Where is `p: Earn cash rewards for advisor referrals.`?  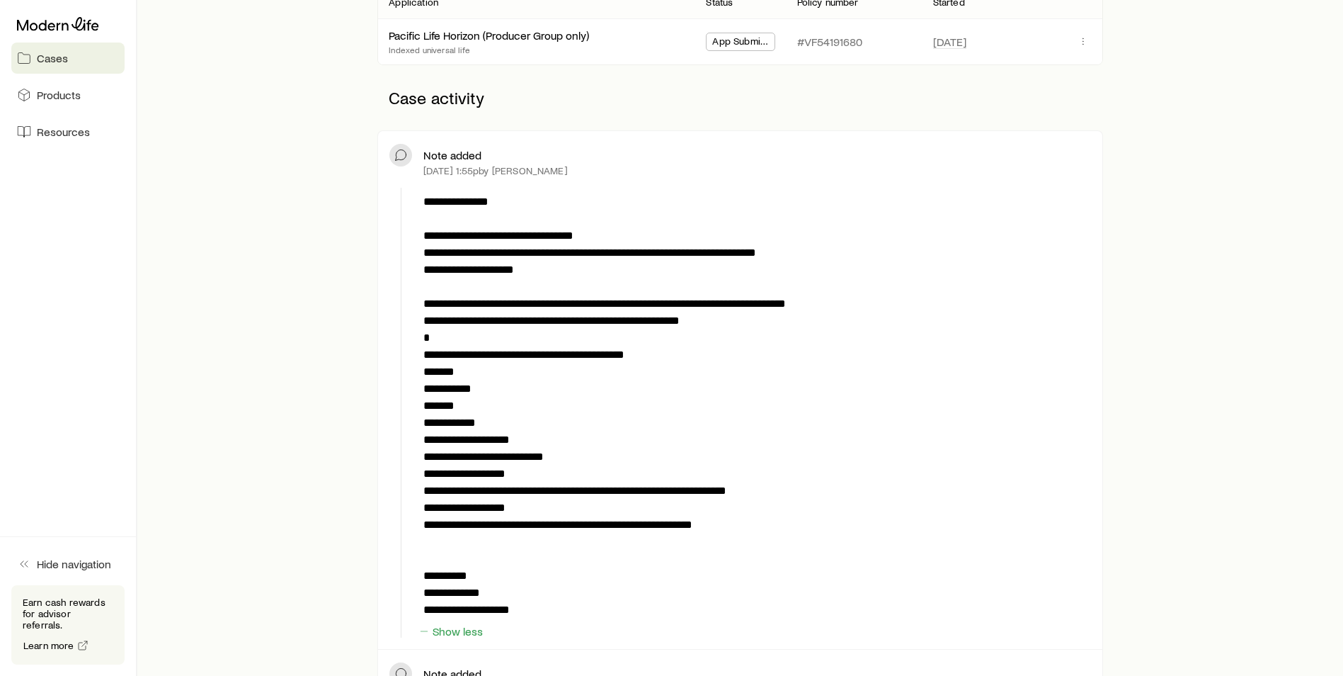 p: Earn cash rewards for advisor referrals. is located at coordinates (68, 613).